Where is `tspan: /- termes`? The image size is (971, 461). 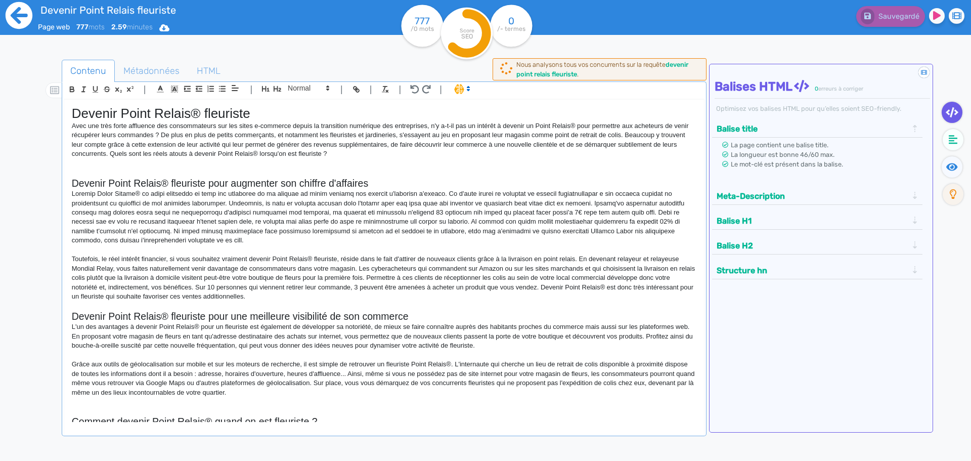
tspan: /- termes is located at coordinates (511, 29).